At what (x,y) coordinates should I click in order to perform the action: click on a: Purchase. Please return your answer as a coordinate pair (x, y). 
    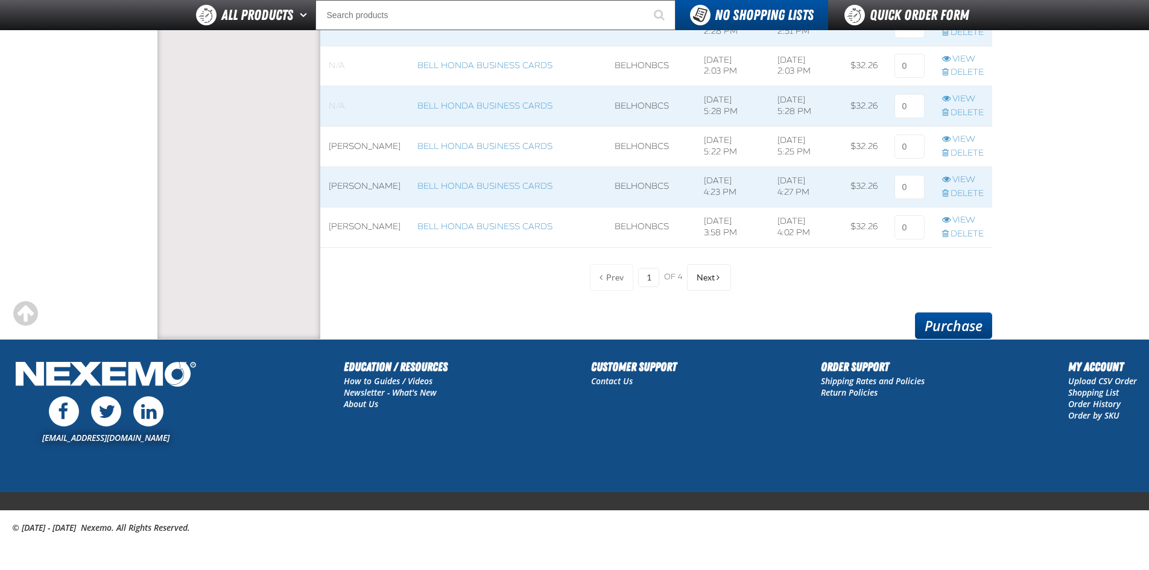
    Looking at the image, I should click on (954, 326).